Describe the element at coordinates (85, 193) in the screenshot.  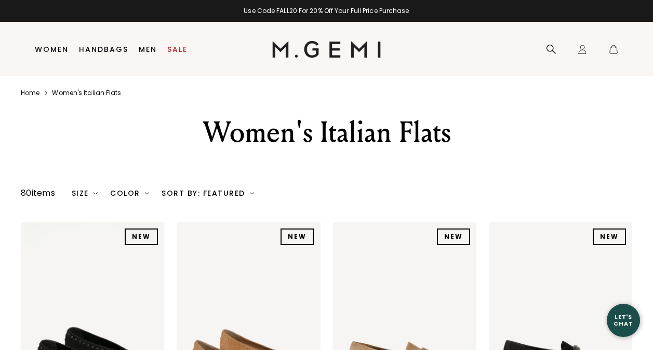
I see `div: Size` at that location.